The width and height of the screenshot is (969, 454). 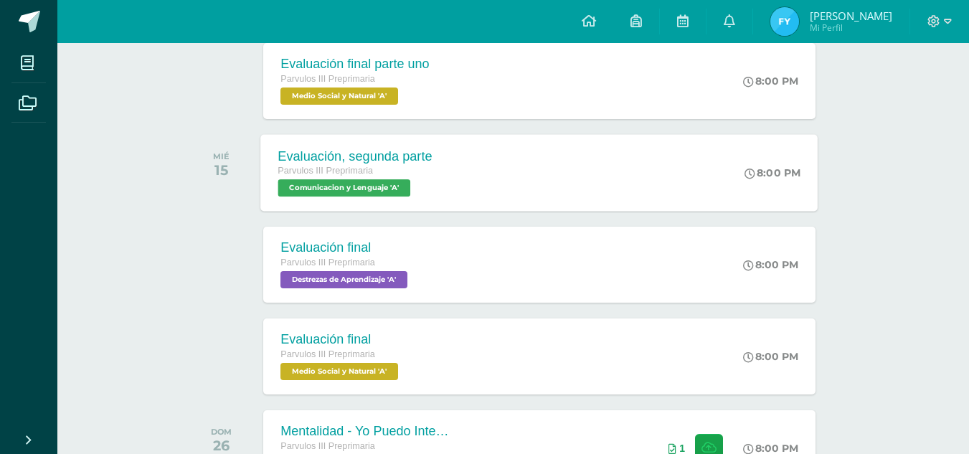 What do you see at coordinates (785, 22) in the screenshot?
I see `img: 66353b3f4be1565082965afafe59639a.png` at bounding box center [785, 22].